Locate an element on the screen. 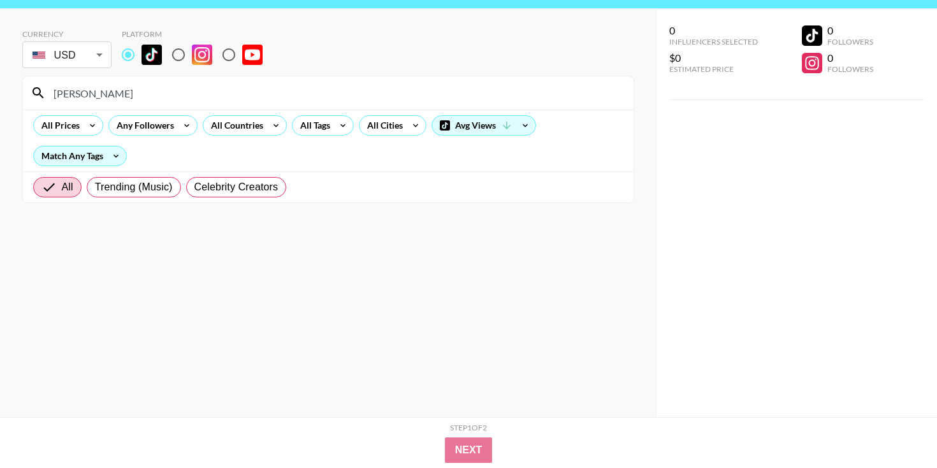 The image size is (937, 468). div: All Tags is located at coordinates (312, 126).